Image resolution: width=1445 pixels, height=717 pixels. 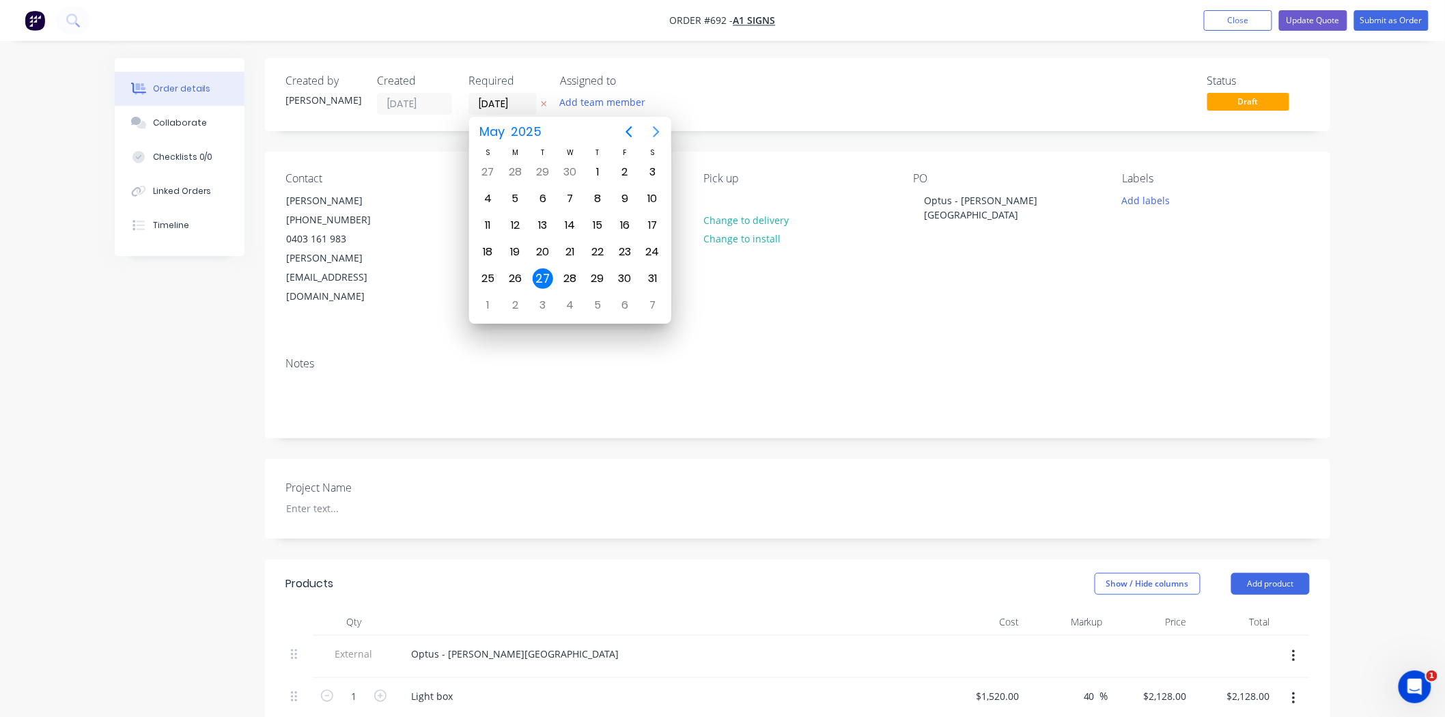 What do you see at coordinates (543, 172) in the screenshot?
I see `div: Tuesday, April 29, 2025` at bounding box center [543, 172].